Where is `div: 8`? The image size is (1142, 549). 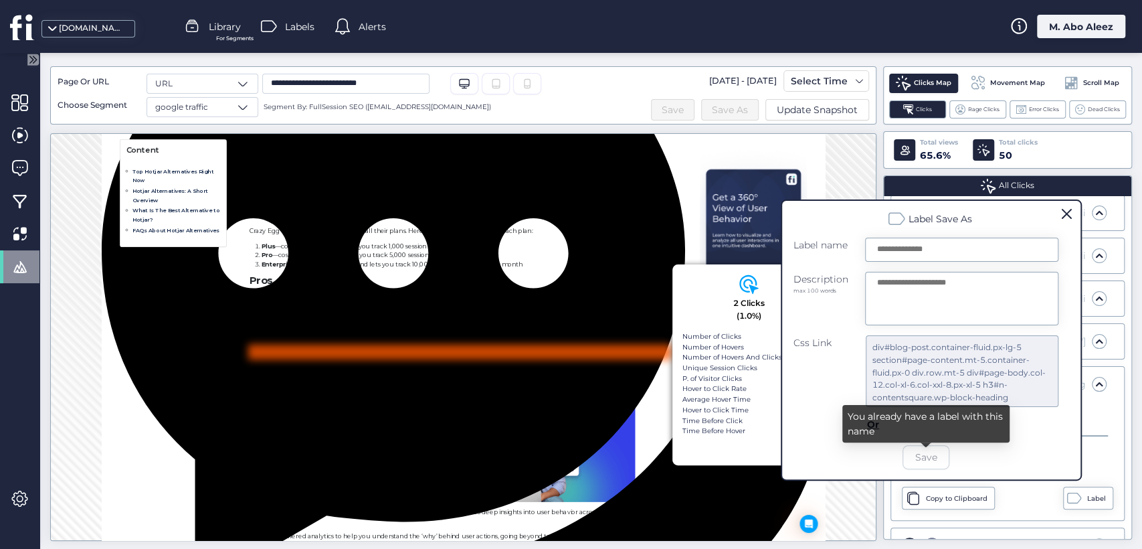 div: 8 is located at coordinates (260, 374).